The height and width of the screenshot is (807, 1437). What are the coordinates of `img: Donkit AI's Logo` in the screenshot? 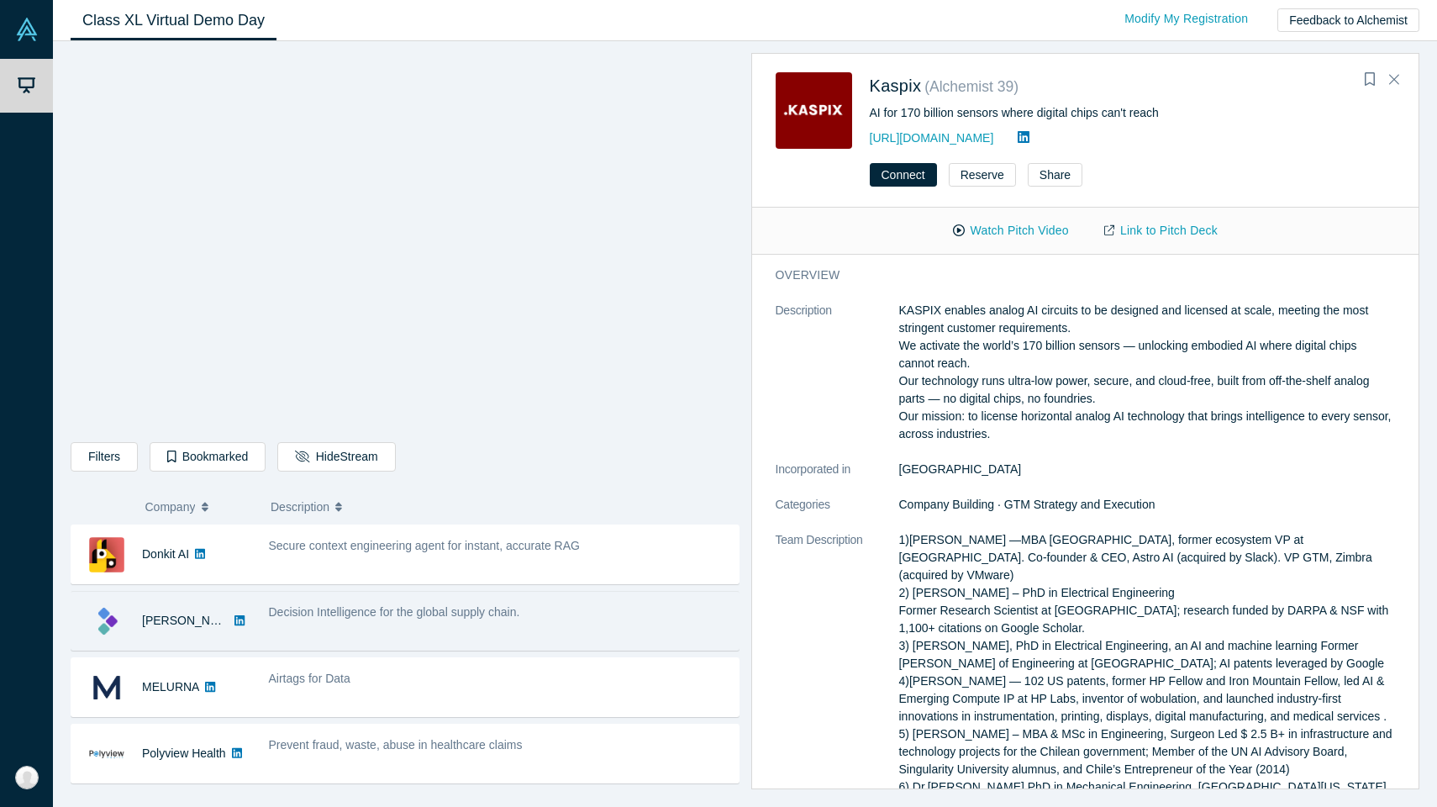 It's located at (107, 555).